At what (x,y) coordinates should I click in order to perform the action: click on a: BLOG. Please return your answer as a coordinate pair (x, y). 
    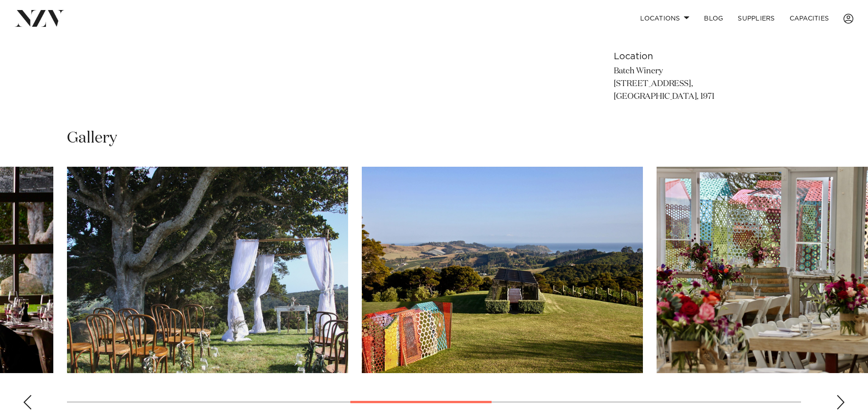
    Looking at the image, I should click on (714, 18).